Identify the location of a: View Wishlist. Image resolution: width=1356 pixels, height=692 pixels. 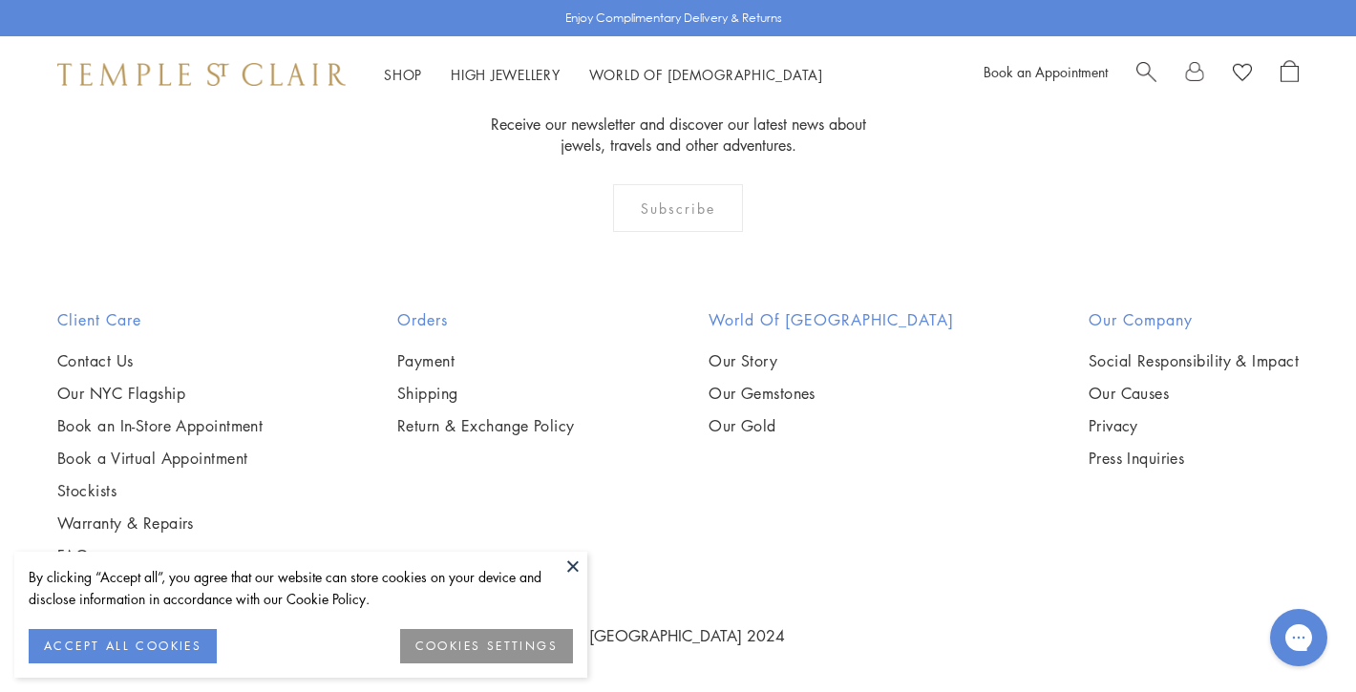
(1242, 74).